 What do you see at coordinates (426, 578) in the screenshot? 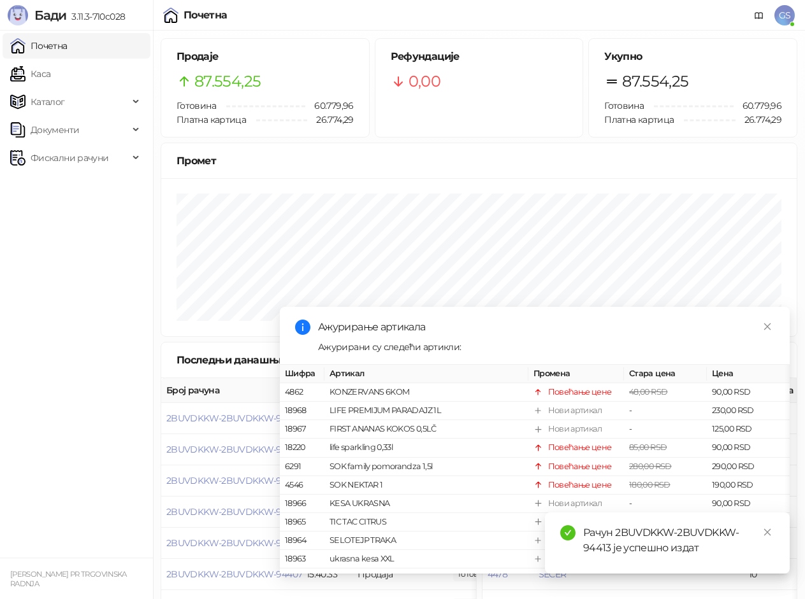
I see `td: ballantine s 0,7l 2 case` at bounding box center [426, 578].